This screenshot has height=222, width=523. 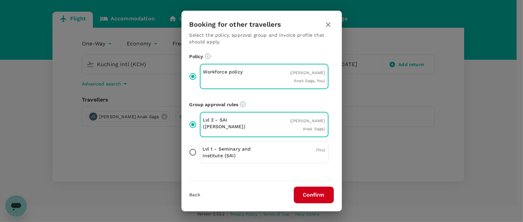 I want to click on h3: Booking for other travellers, so click(x=235, y=24).